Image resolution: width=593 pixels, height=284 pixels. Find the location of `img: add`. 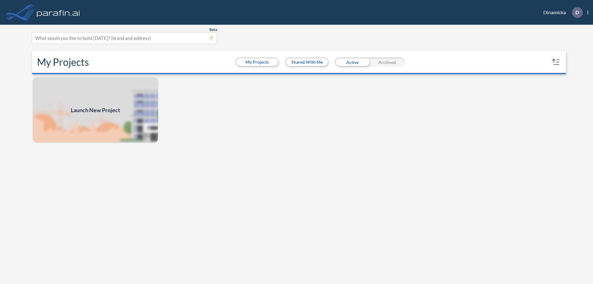

img: add is located at coordinates (95, 110).